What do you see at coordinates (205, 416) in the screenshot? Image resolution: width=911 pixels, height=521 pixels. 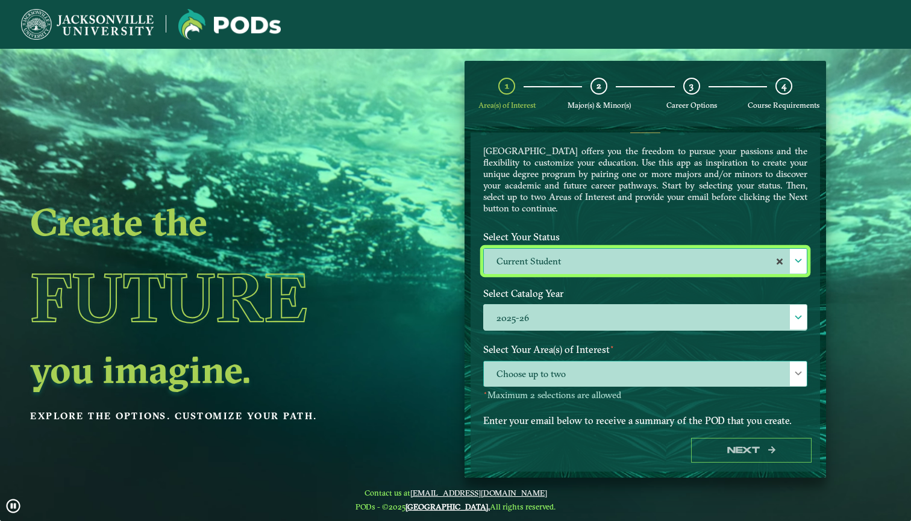 I see `p: Explore the options. Customize your path.` at bounding box center [205, 416].